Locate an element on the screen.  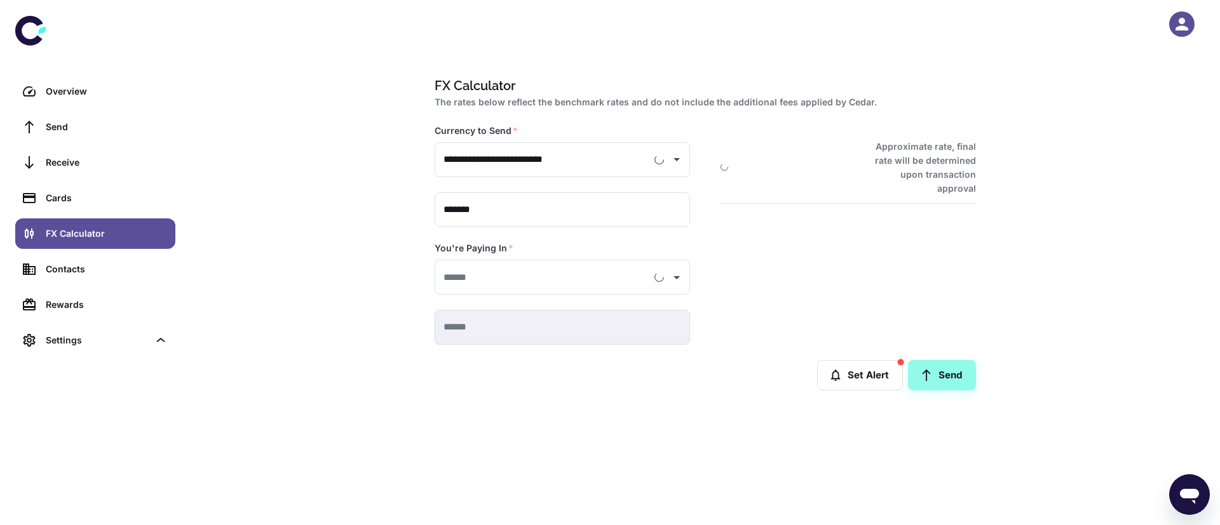
a: Overview is located at coordinates (95, 91).